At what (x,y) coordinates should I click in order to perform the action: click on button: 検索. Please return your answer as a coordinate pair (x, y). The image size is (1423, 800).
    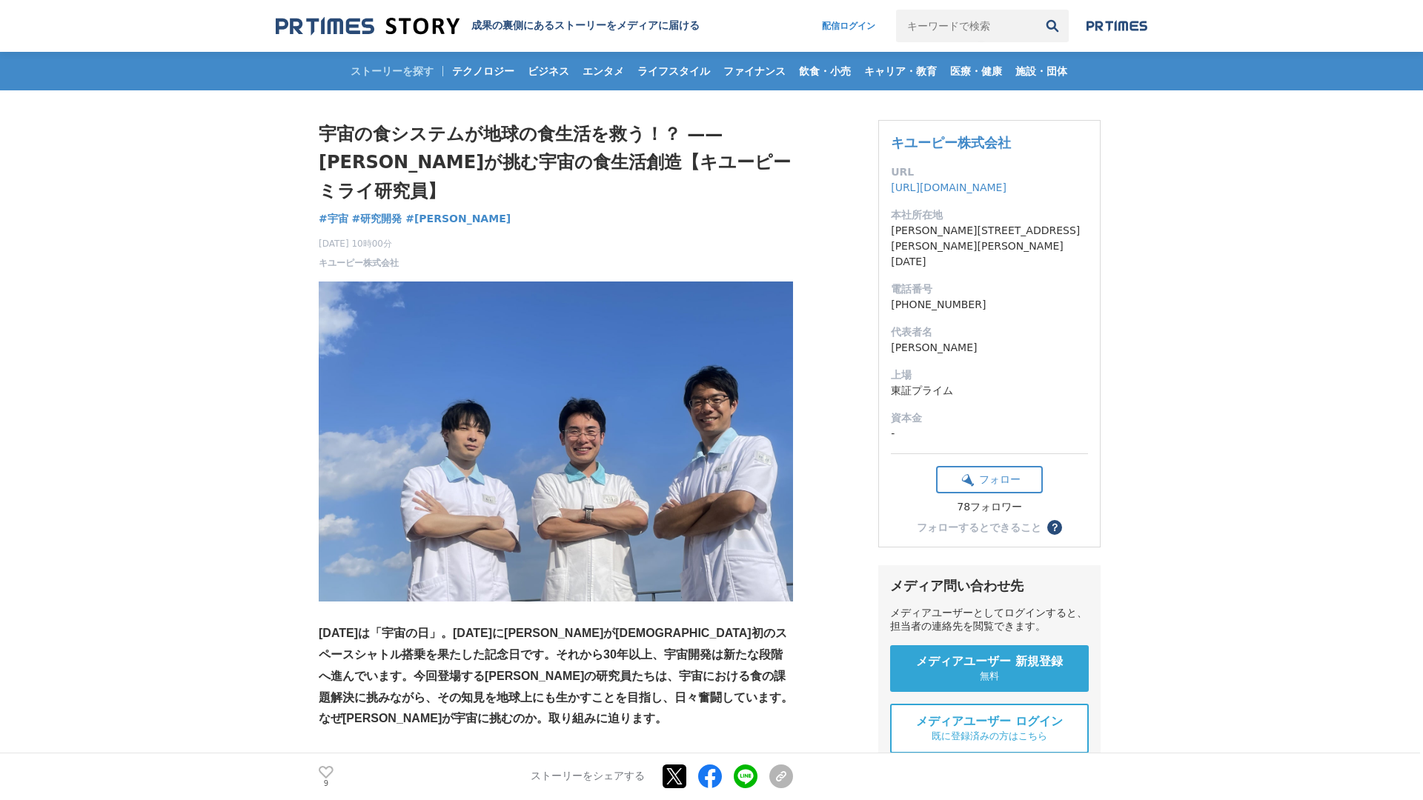
    Looking at the image, I should click on (1052, 26).